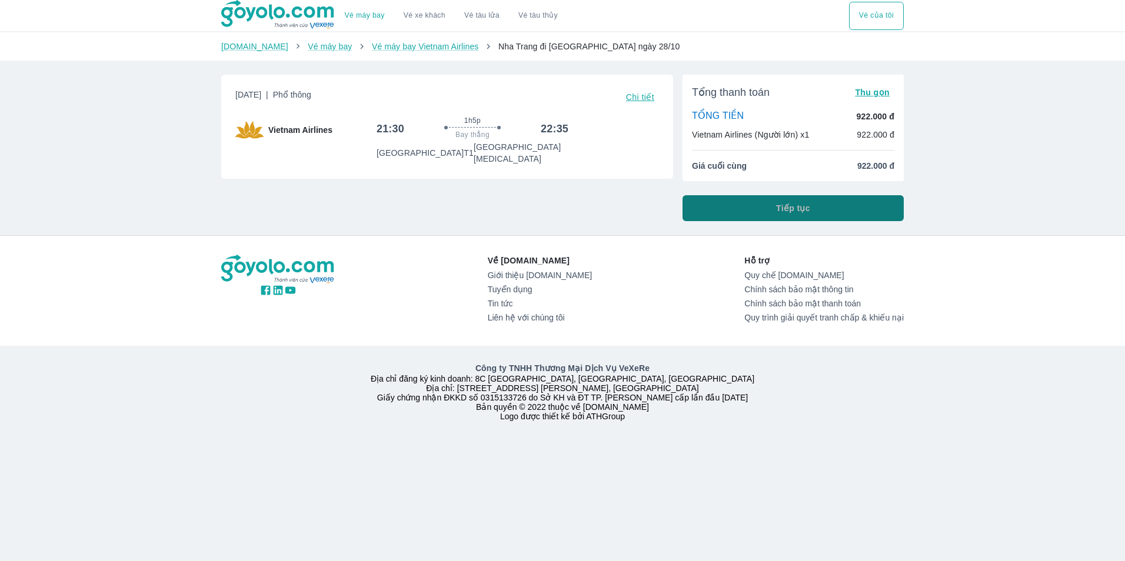 The width and height of the screenshot is (1125, 561). I want to click on span: 1h5p, so click(472, 121).